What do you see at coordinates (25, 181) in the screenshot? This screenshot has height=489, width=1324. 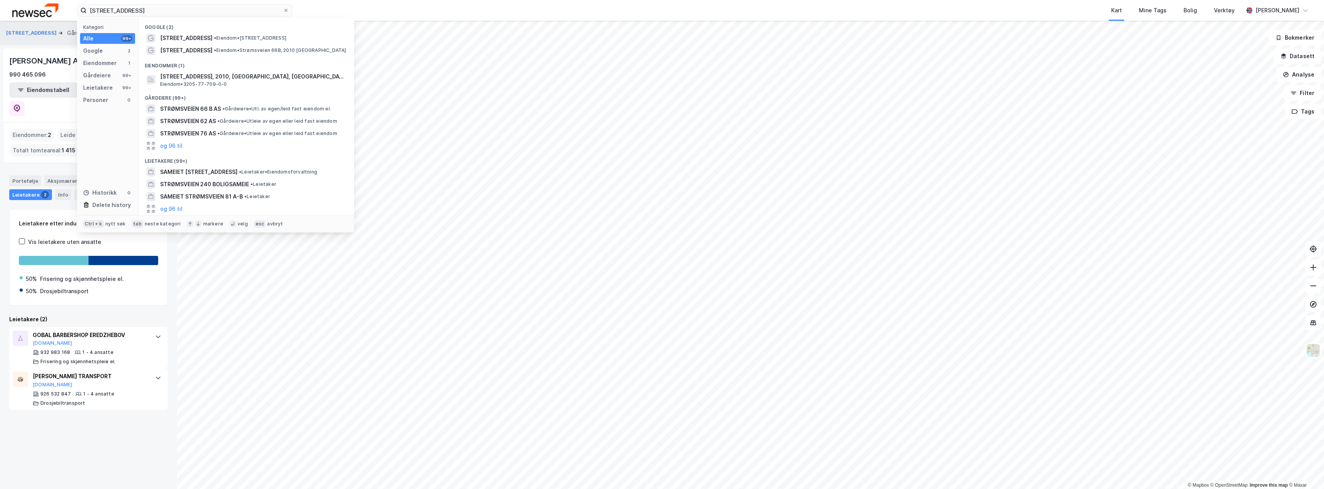 I see `div: Portefølje` at bounding box center [25, 181].